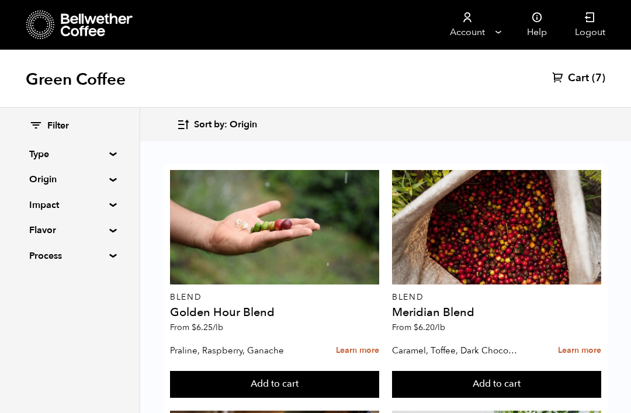 This screenshot has width=631, height=413. Describe the element at coordinates (58, 126) in the screenshot. I see `span: Filter` at that location.